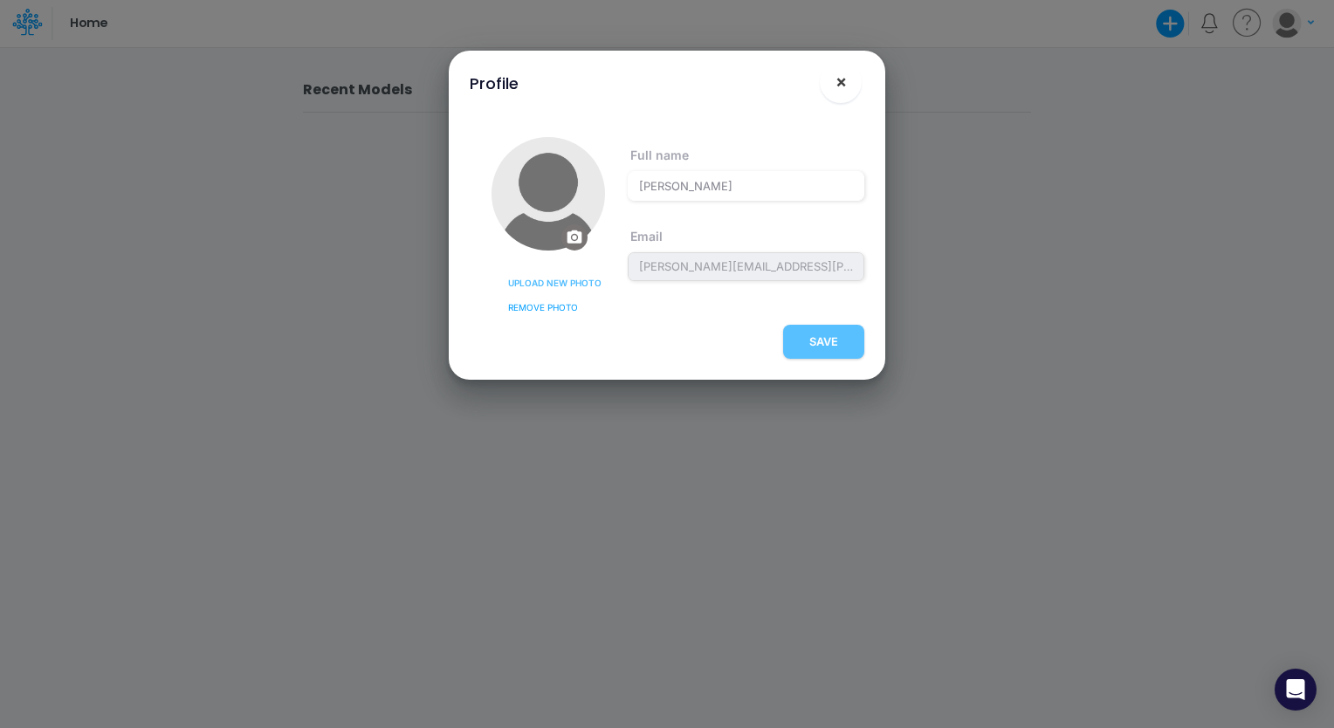 This screenshot has width=1334, height=728. What do you see at coordinates (494, 83) in the screenshot?
I see `div: Profile` at bounding box center [494, 83].